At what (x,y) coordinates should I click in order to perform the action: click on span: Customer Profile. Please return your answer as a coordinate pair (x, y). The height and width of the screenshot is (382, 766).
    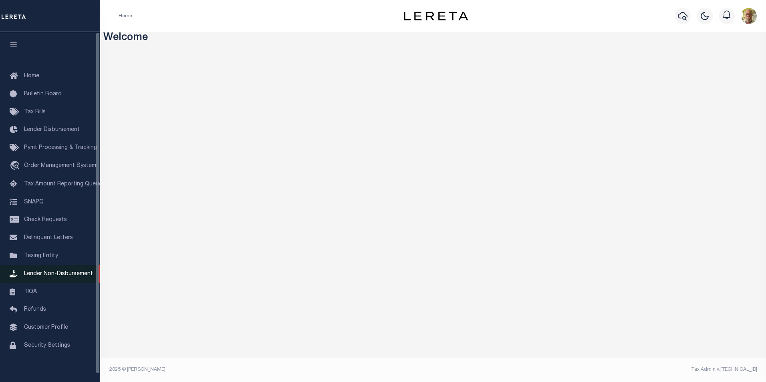
    Looking at the image, I should click on (46, 328).